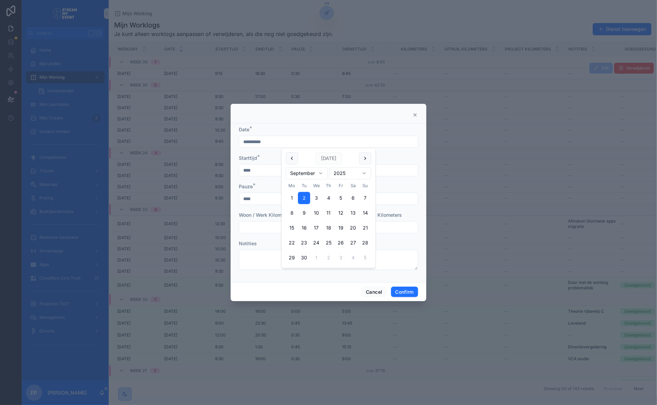 This screenshot has width=657, height=405. What do you see at coordinates (292, 258) in the screenshot?
I see `button: Monday, 29 September 2025` at bounding box center [292, 258].